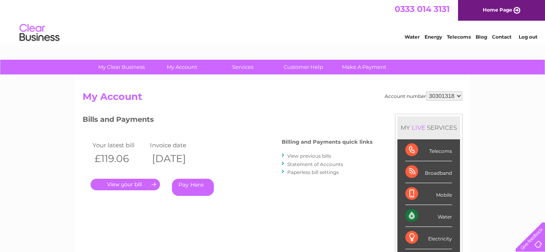  Describe the element at coordinates (459, 37) in the screenshot. I see `a: Telecoms` at that location.